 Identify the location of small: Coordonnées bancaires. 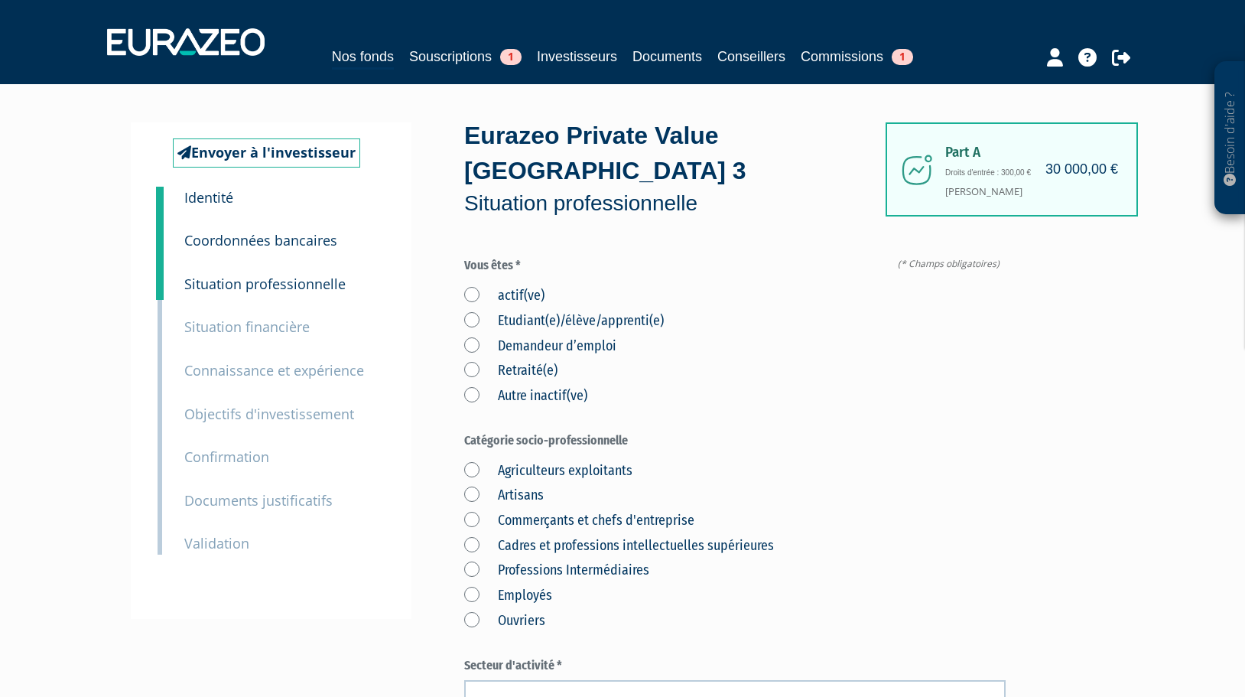
(261, 240).